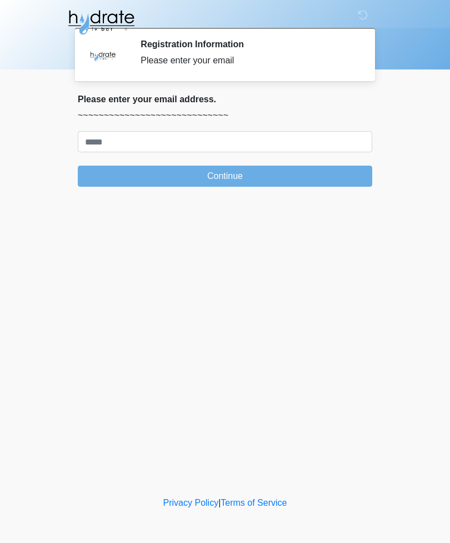  I want to click on button: Continue, so click(225, 176).